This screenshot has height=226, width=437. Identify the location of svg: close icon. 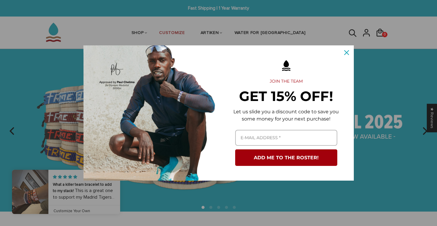
(346, 53).